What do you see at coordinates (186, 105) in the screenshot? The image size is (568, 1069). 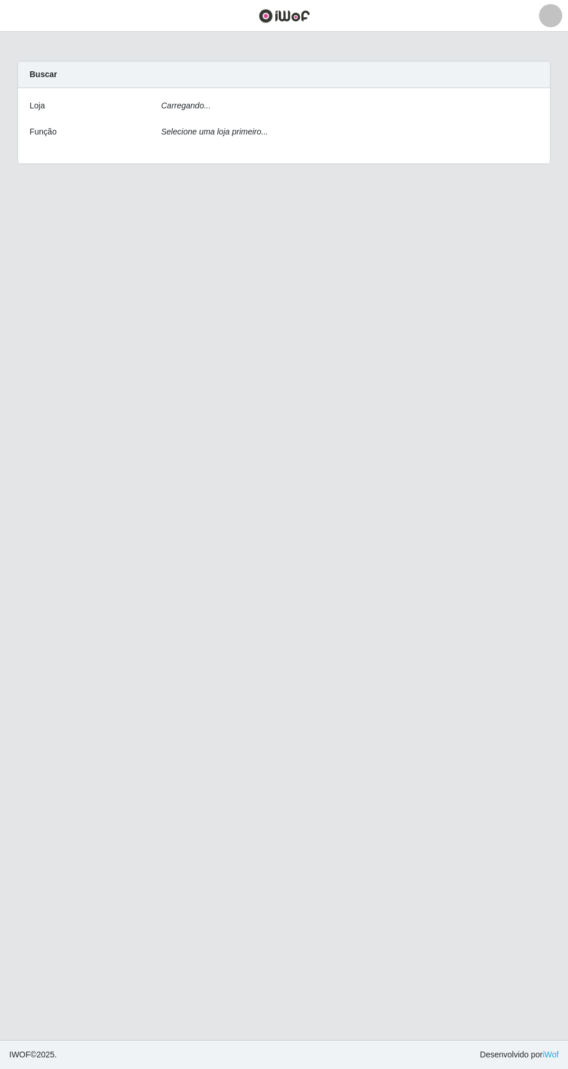 I see `i: Carregando...` at bounding box center [186, 105].